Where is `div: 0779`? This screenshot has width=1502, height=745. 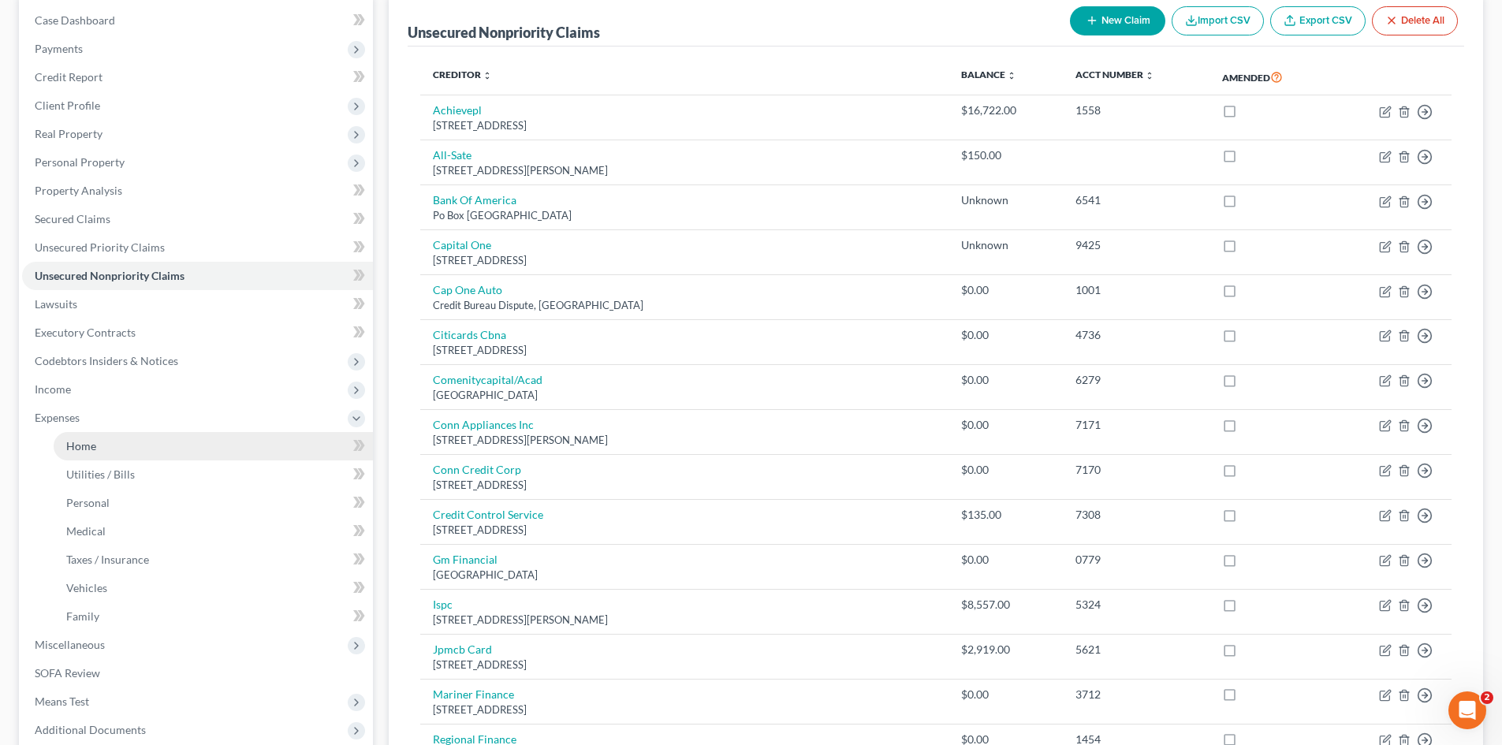 div: 0779 is located at coordinates (1136, 560).